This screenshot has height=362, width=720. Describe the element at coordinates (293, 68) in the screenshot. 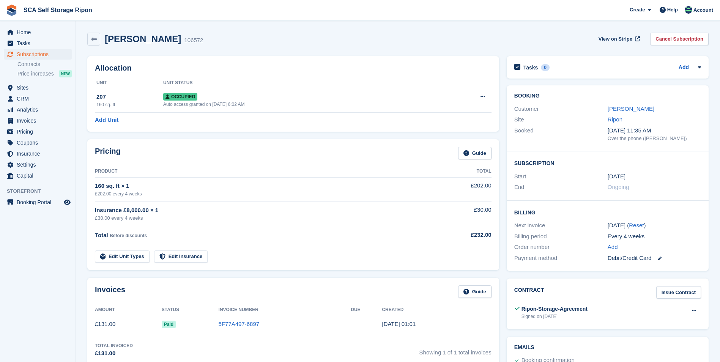

I see `h2: Allocation` at that location.